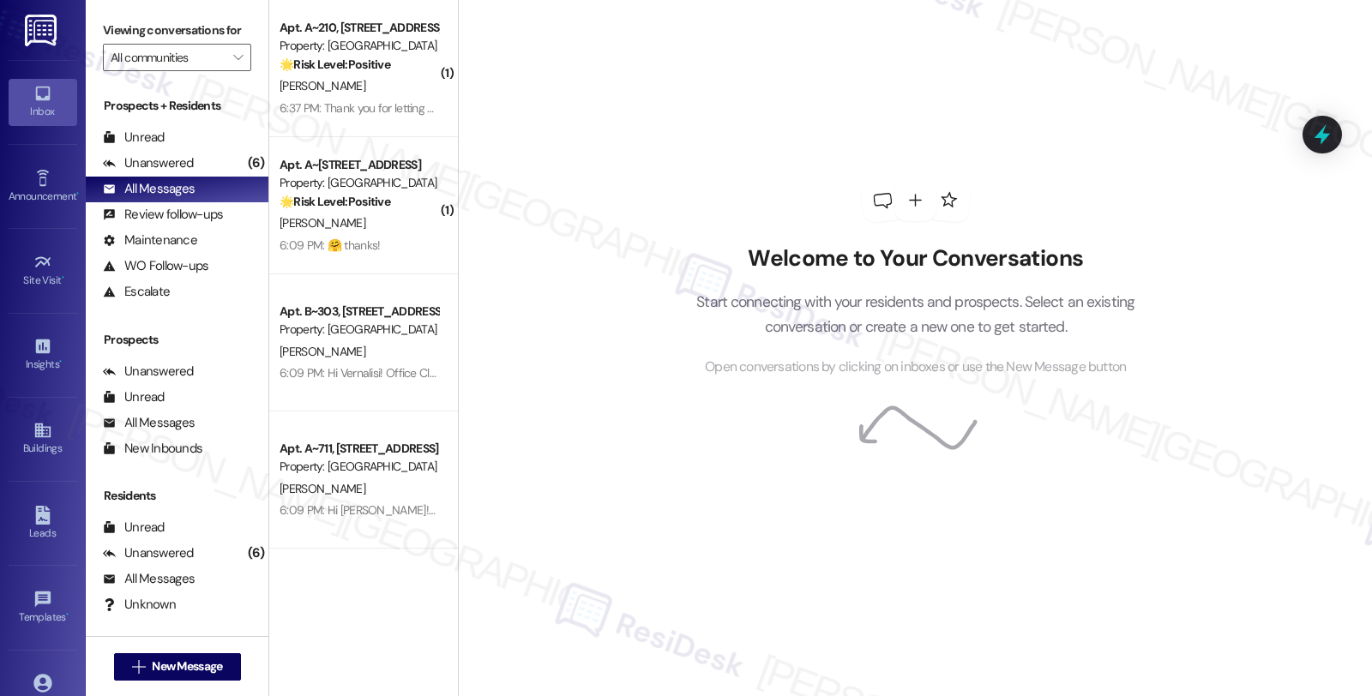 The image size is (1372, 696). I want to click on span: New Message, so click(187, 666).